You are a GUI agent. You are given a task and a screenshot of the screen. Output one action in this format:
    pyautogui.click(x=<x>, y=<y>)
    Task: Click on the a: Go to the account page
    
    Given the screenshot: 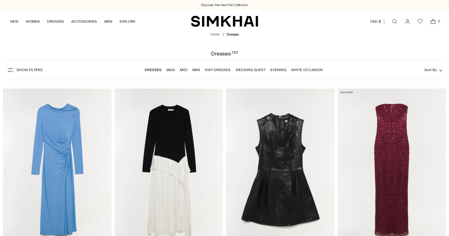 What is the action you would take?
    pyautogui.click(x=407, y=21)
    